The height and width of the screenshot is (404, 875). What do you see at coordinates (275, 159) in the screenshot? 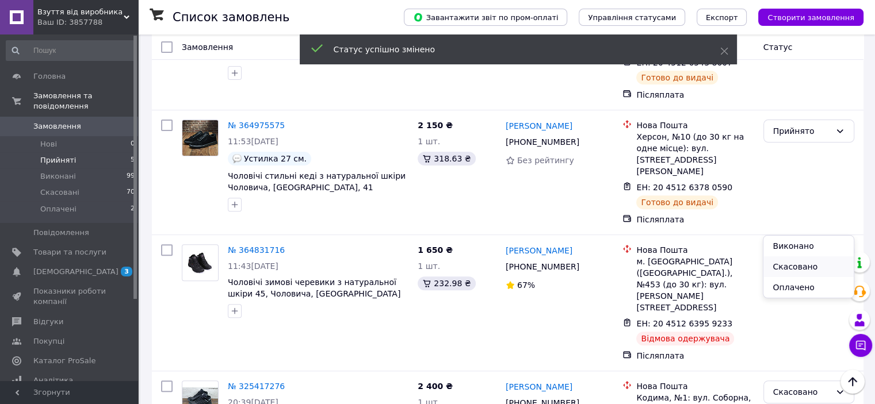
I see `span: Устилка 27 см.` at bounding box center [275, 159].